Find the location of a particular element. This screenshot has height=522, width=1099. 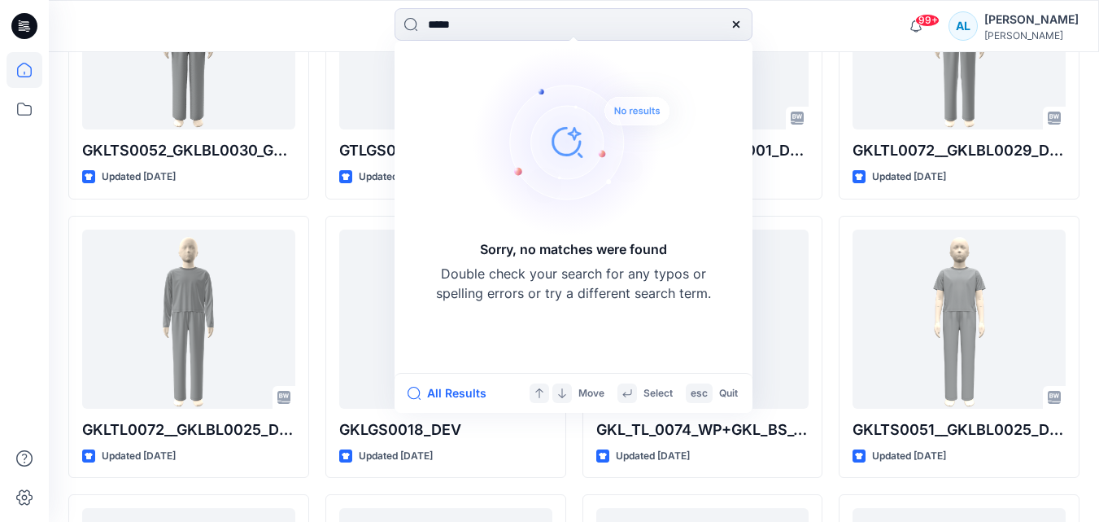

p: Select is located at coordinates (658, 393).